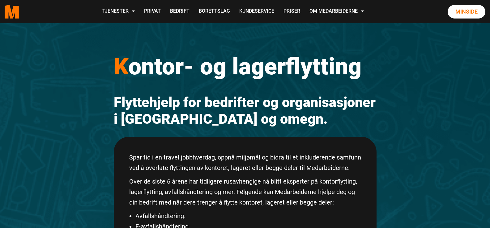 The image size is (490, 228). I want to click on a: Priser, so click(292, 11).